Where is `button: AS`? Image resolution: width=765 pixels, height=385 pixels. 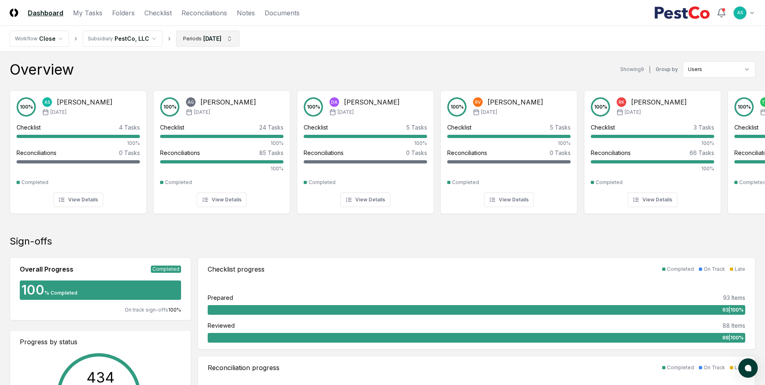 button: AS is located at coordinates (740, 13).